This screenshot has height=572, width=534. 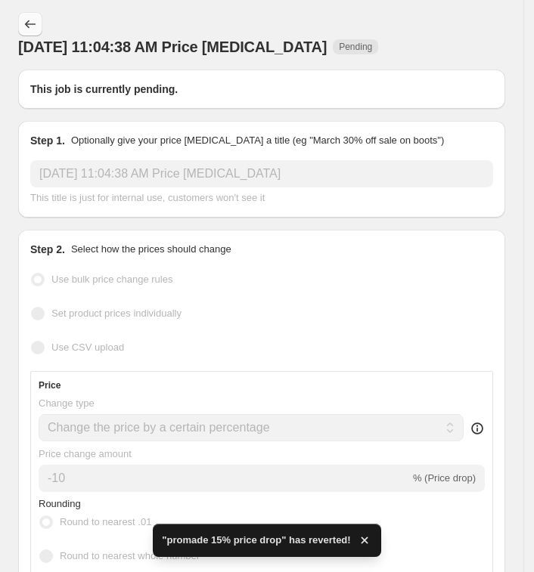 I want to click on input: 30% off holiday sale, so click(x=262, y=174).